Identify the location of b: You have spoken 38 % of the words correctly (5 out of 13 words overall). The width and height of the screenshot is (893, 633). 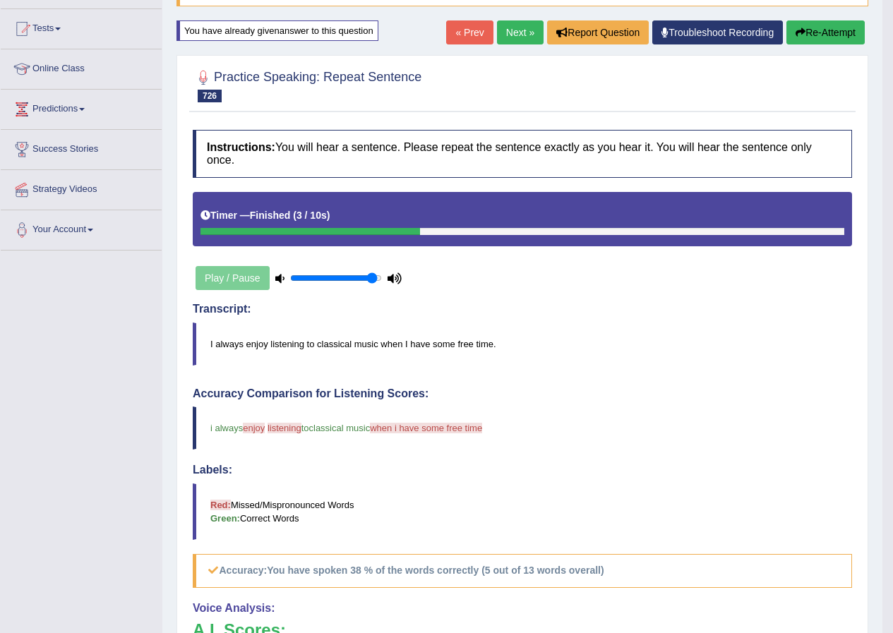
(435, 570).